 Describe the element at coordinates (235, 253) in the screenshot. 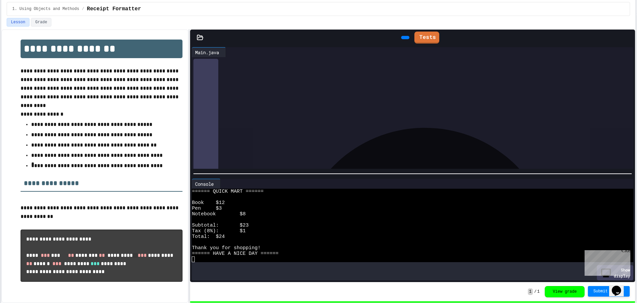

I see `span: ====== HAVE A NICE DAY ======` at that location.